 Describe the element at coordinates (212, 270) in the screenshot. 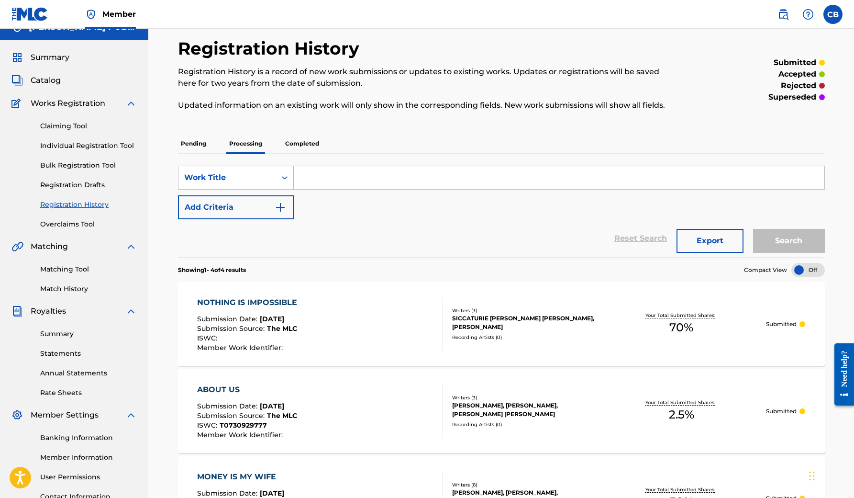

I see `p: Showing 1 - 4 of 4 results` at that location.